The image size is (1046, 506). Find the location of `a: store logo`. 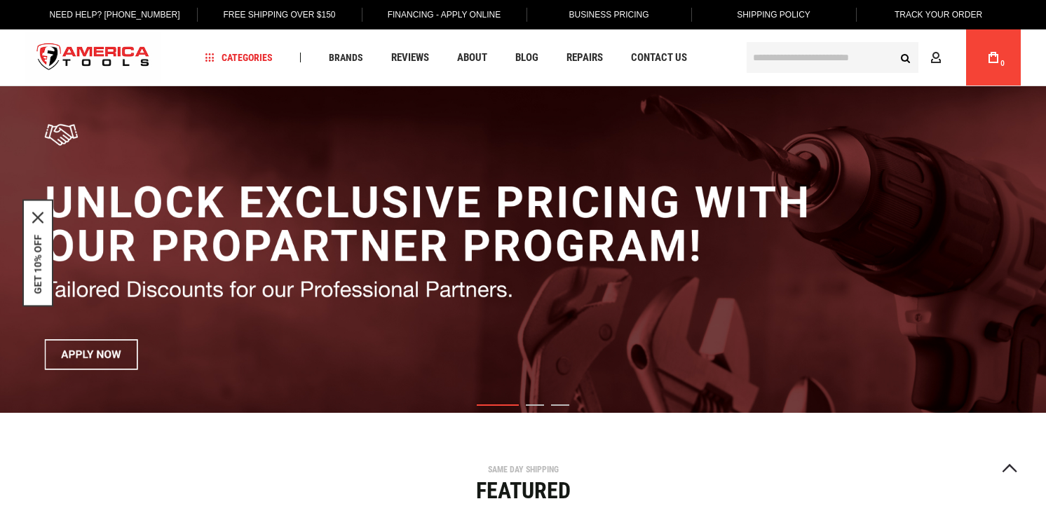

a: store logo is located at coordinates (93, 57).